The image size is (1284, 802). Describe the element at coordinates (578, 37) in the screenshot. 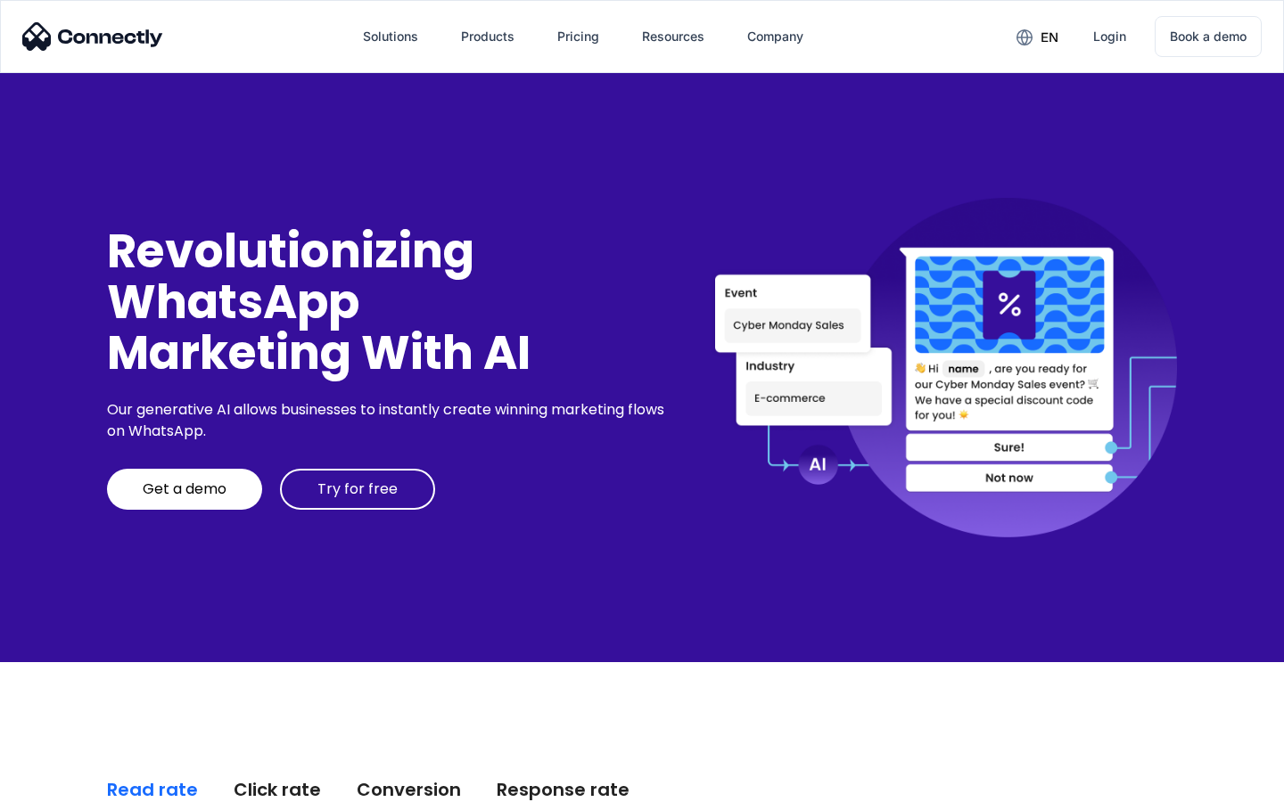

I see `a: Pricing` at that location.